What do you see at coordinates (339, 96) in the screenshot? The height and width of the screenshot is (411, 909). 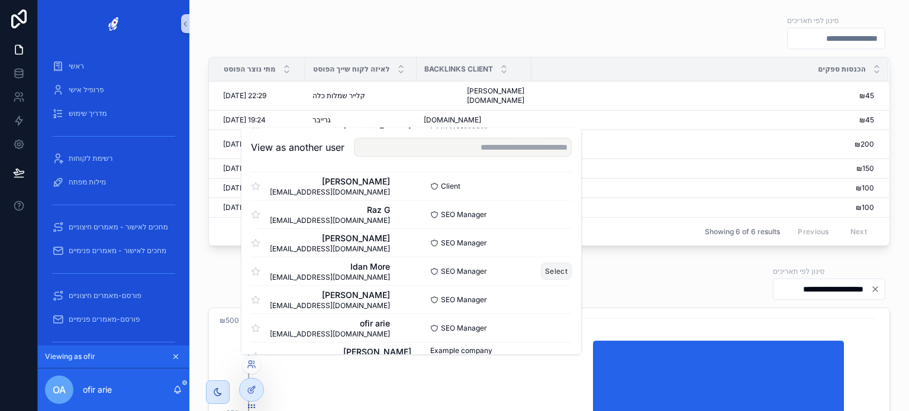 I see `span: קלייר שמלות כלה` at bounding box center [339, 96].